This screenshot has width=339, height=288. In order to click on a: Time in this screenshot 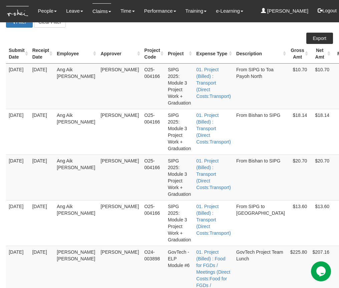, I will do `click(127, 11)`.